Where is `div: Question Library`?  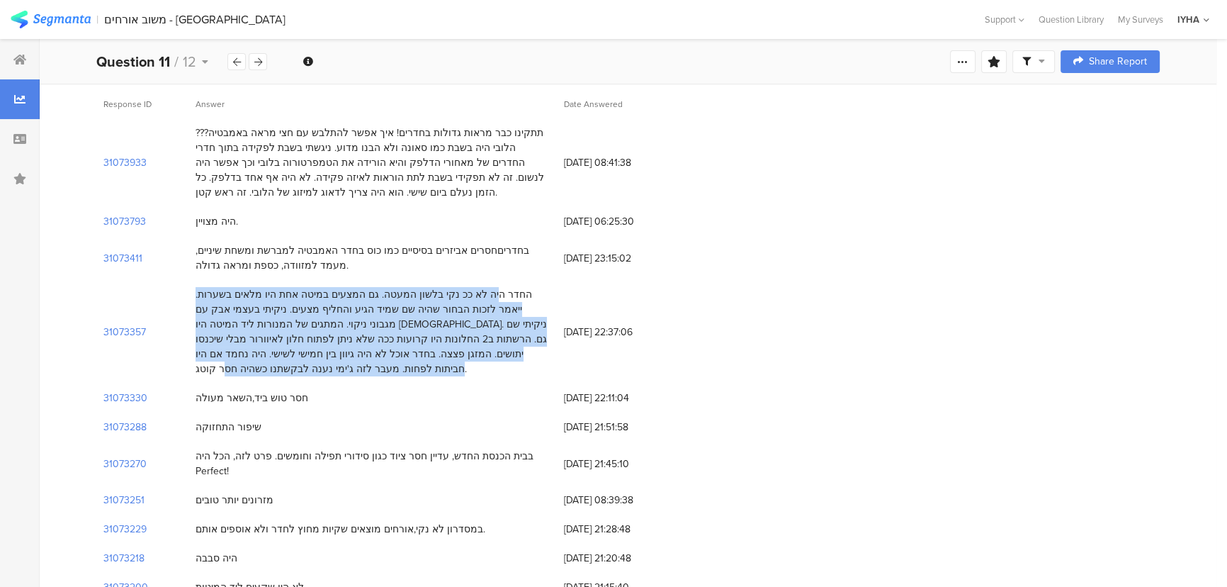
div: Question Library is located at coordinates (1071, 19).